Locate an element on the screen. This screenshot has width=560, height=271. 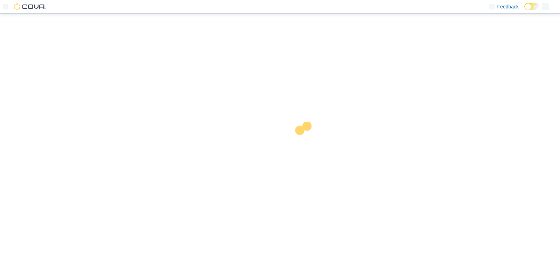
span: Feedback is located at coordinates (508, 7).